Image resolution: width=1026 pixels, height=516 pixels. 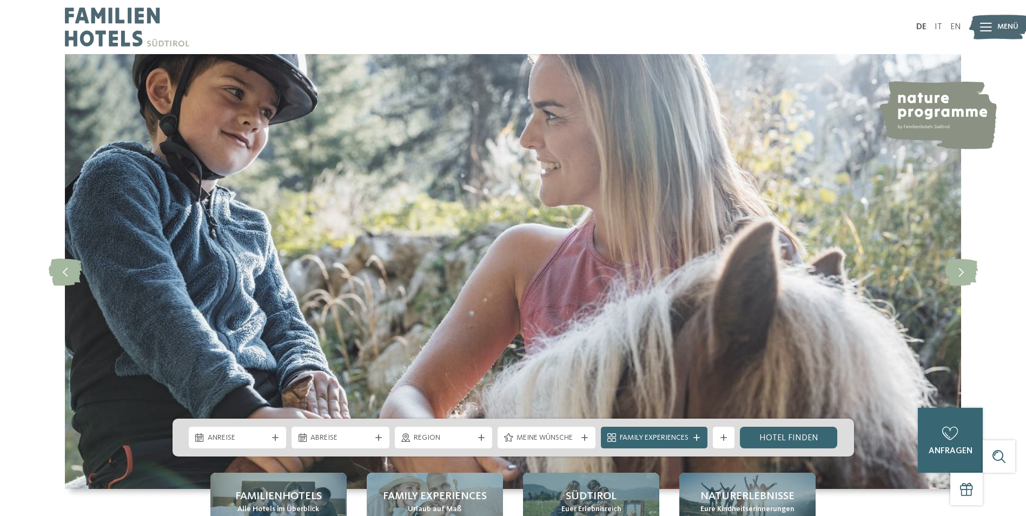 What do you see at coordinates (956, 27) in the screenshot?
I see `a: EN` at bounding box center [956, 27].